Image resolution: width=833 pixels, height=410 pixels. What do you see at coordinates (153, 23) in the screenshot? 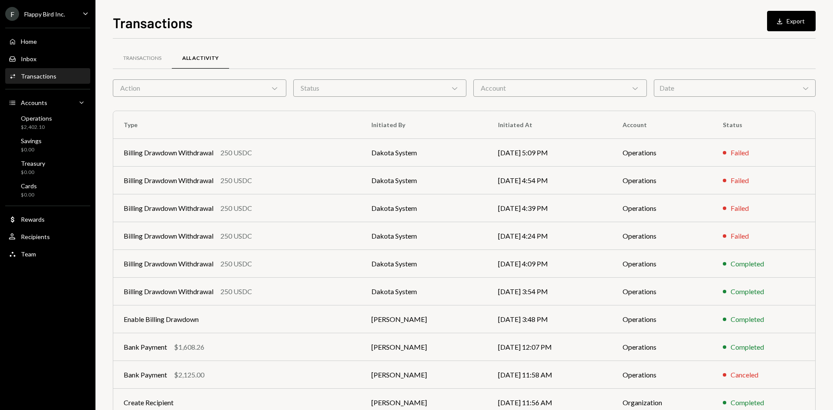
I see `h1: Transactions` at bounding box center [153, 23].